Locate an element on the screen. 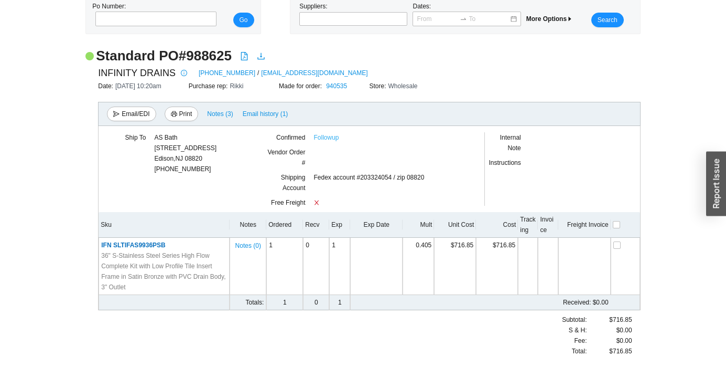 The image size is (726, 367). th: Notes is located at coordinates (248, 224).